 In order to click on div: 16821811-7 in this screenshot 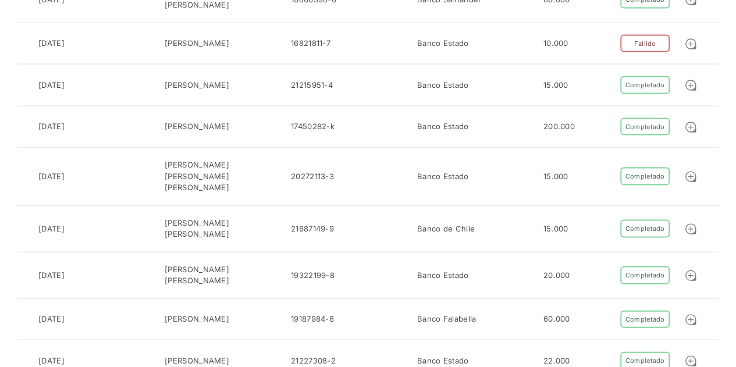, I will do `click(311, 44)`.